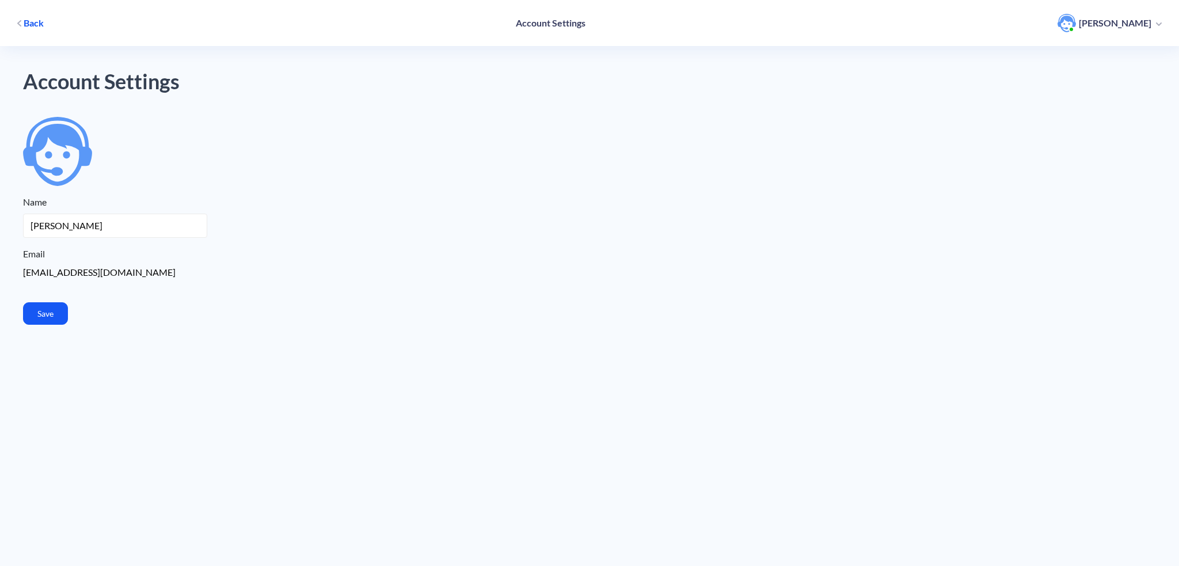 This screenshot has width=1179, height=566. I want to click on button: Save, so click(45, 313).